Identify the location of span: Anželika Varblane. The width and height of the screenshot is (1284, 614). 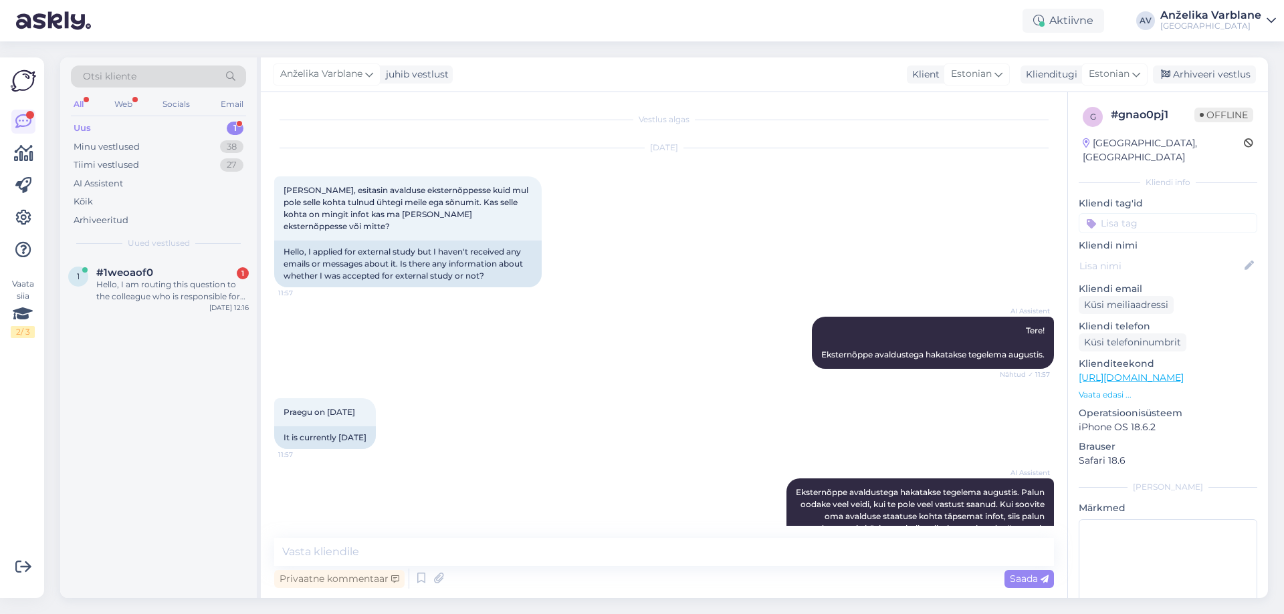
(321, 74).